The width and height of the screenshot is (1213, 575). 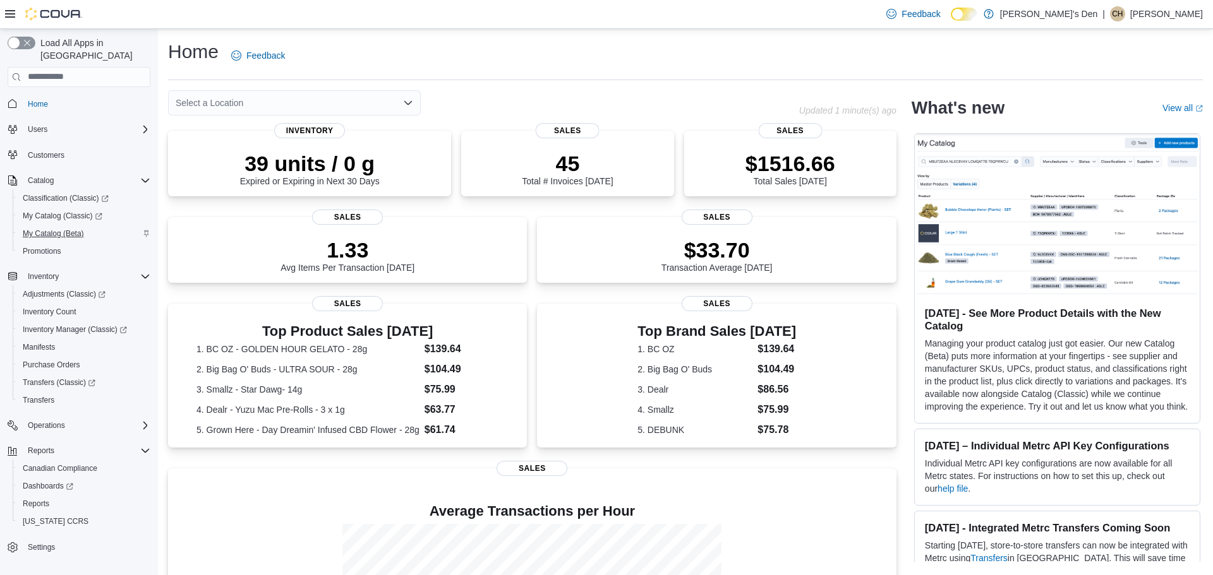 What do you see at coordinates (84, 400) in the screenshot?
I see `button: Transfers` at bounding box center [84, 400].